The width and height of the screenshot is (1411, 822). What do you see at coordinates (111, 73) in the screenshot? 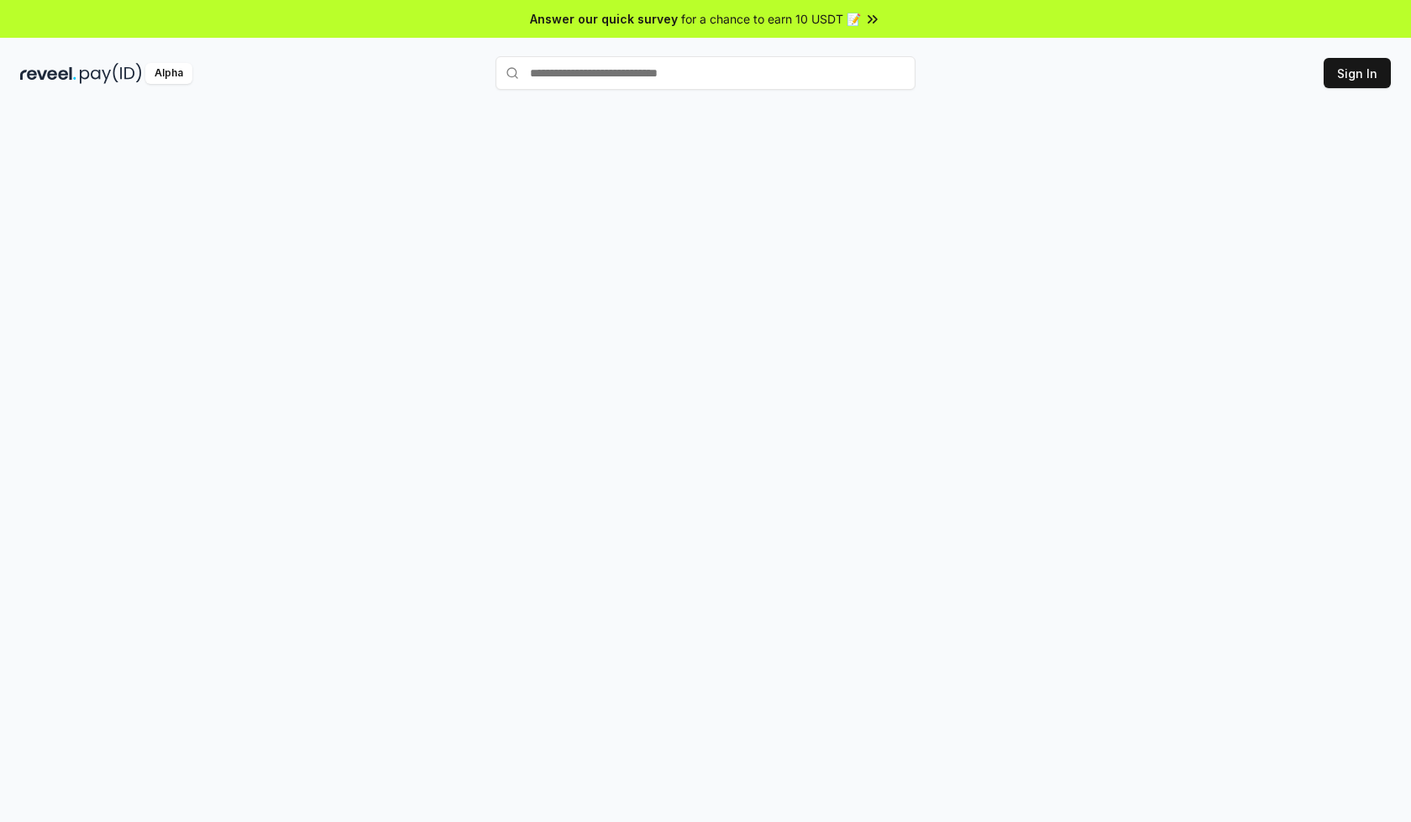
I see `img: pay_id` at bounding box center [111, 73].